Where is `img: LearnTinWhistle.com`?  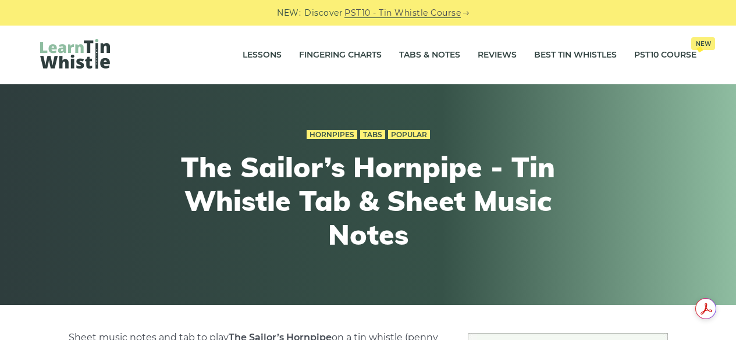
img: LearnTinWhistle.com is located at coordinates (75, 54).